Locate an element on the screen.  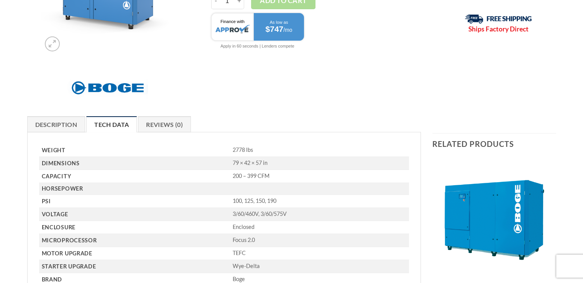
img: Boge is located at coordinates (108, 88).